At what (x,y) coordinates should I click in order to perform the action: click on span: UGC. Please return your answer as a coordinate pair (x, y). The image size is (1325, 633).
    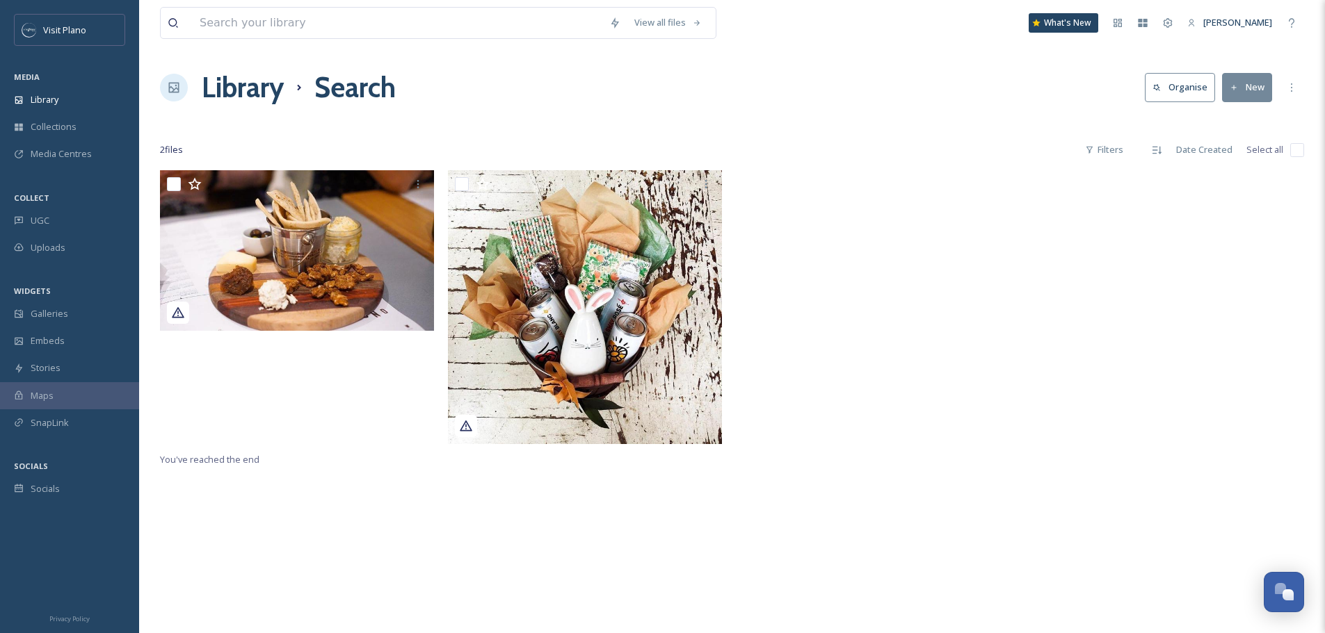
    Looking at the image, I should click on (40, 220).